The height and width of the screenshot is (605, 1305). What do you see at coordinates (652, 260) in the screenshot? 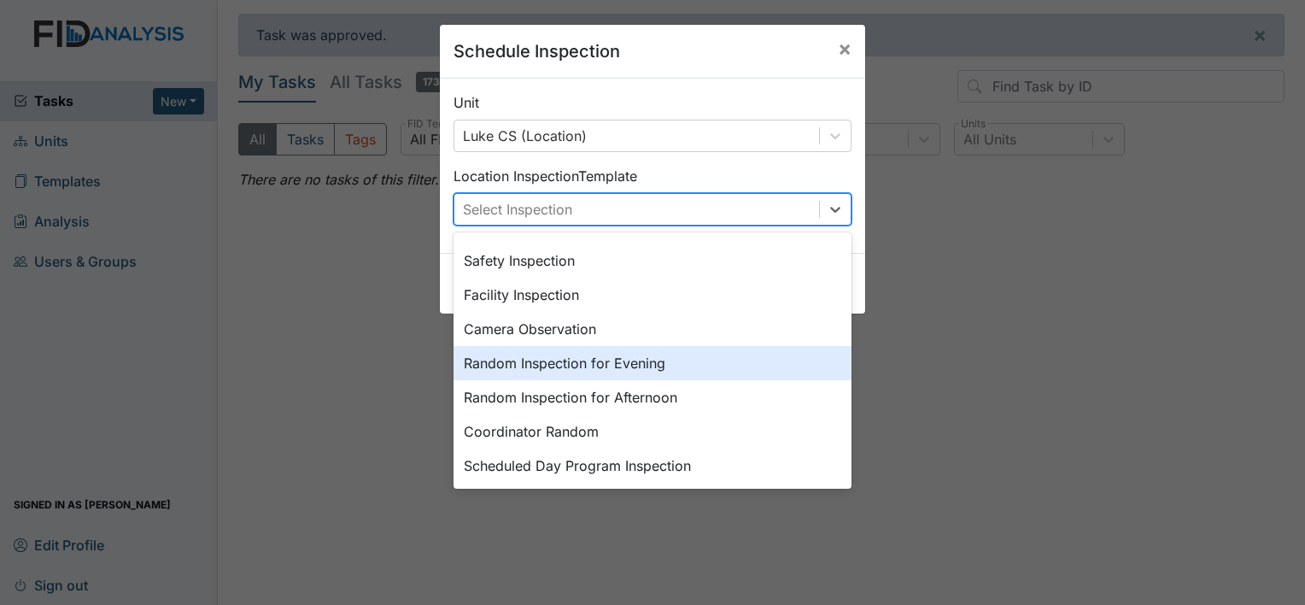
I see `div: Safety Inspection` at bounding box center [652, 260].